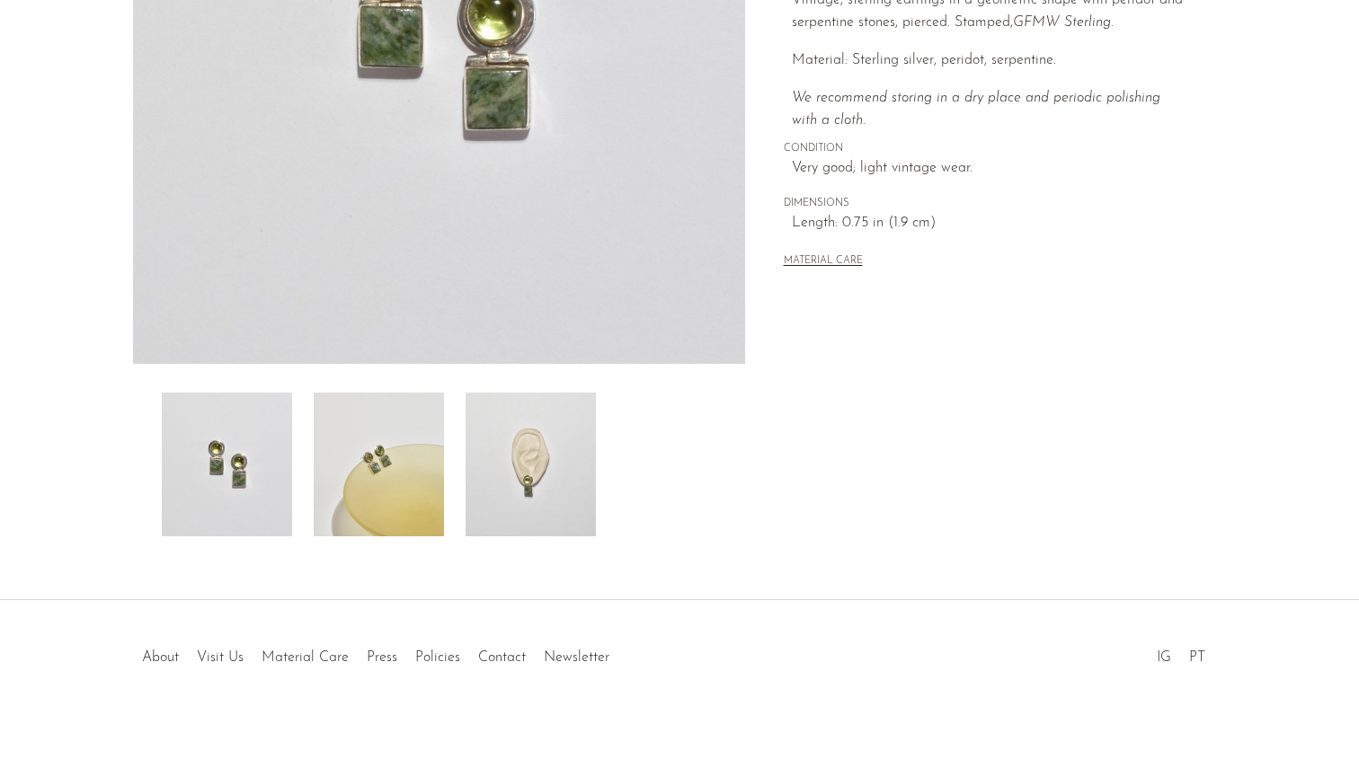  Describe the element at coordinates (989, 61) in the screenshot. I see `p: Material: Sterling silver, peridot, serpentine.` at that location.